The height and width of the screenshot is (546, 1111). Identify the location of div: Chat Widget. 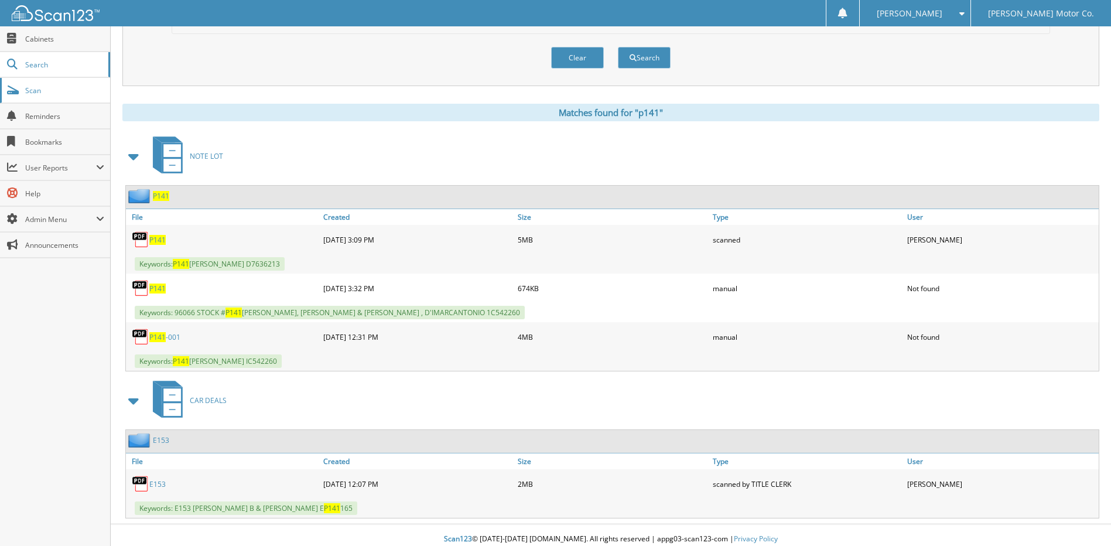
(1082, 518).